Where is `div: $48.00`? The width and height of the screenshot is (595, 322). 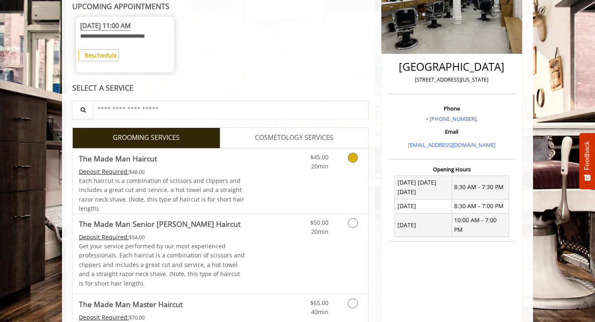
div: $48.00 is located at coordinates (162, 172).